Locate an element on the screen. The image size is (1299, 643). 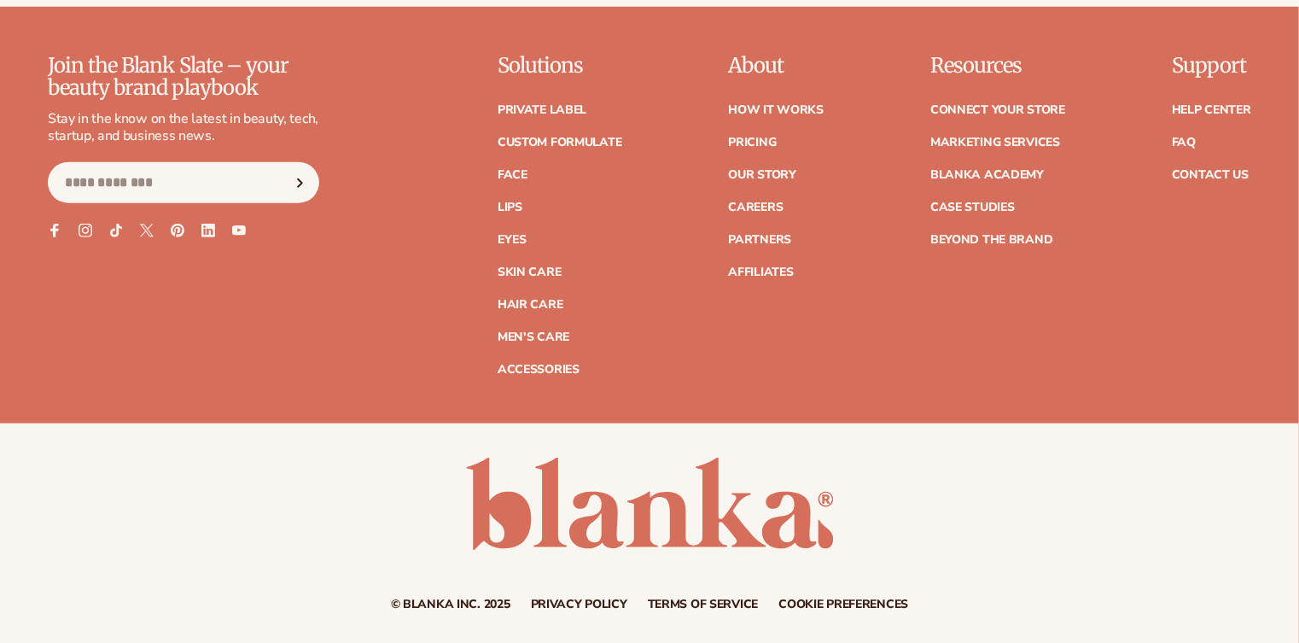
a: Affiliates is located at coordinates (760, 272).